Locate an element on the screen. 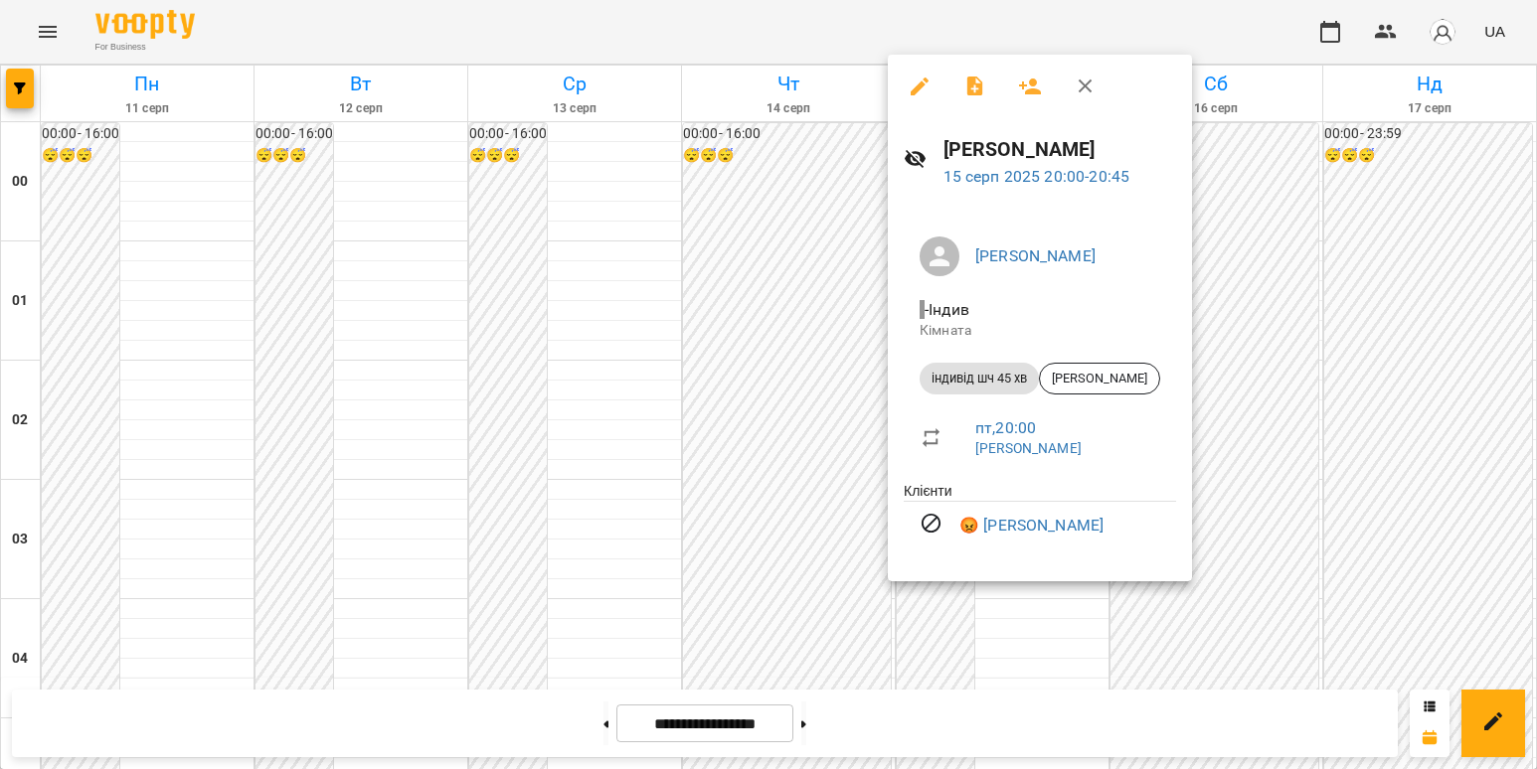 This screenshot has height=769, width=1537. span: індивід шч 45 хв is located at coordinates (979, 379).